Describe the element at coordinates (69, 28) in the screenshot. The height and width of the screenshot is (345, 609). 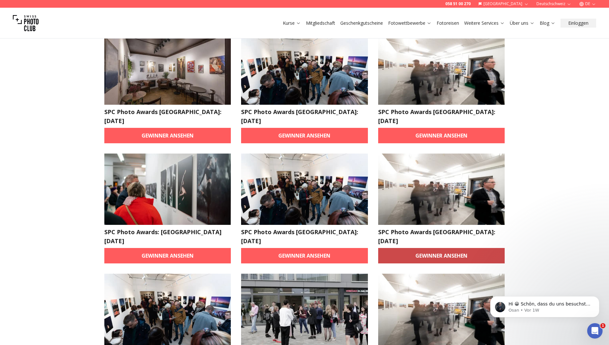
I see `p: Message from Osan, sent Vor 1W` at that location.